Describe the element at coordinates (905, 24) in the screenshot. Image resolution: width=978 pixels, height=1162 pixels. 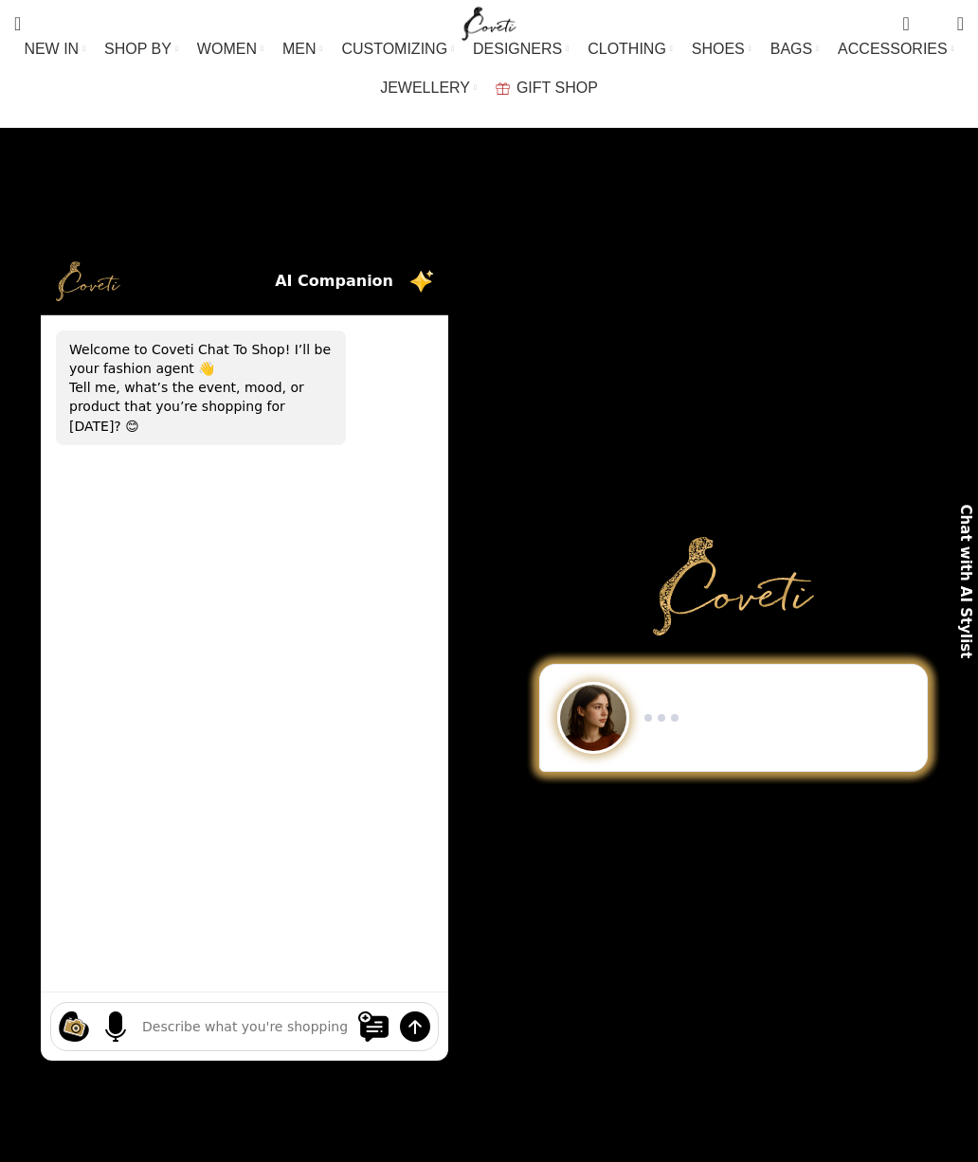
I see `a: 0` at that location.